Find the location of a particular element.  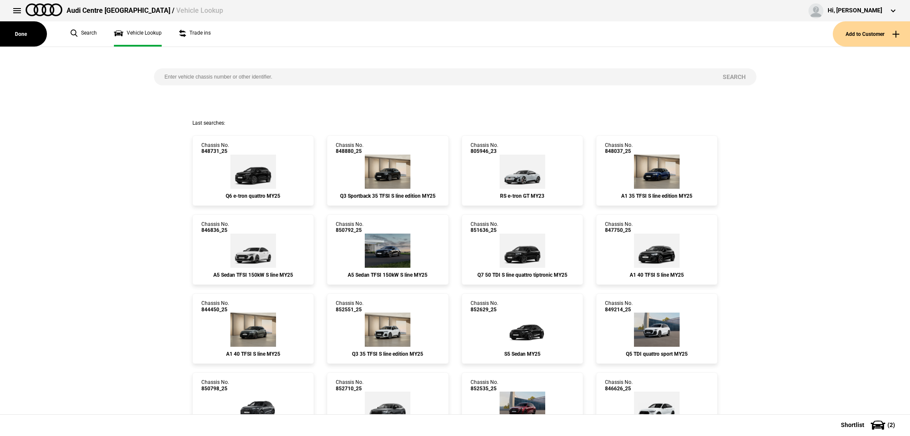

img: audi.png is located at coordinates (44, 10).